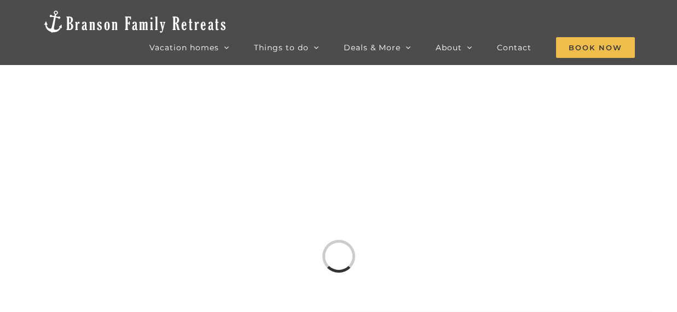  What do you see at coordinates (281, 48) in the screenshot?
I see `span: Things to do` at bounding box center [281, 48].